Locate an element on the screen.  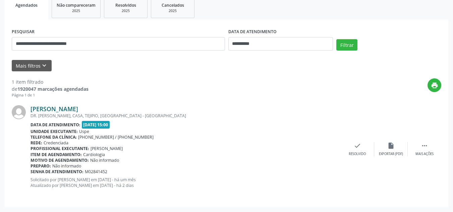
b: Telefone da clínica: is located at coordinates (54, 137).